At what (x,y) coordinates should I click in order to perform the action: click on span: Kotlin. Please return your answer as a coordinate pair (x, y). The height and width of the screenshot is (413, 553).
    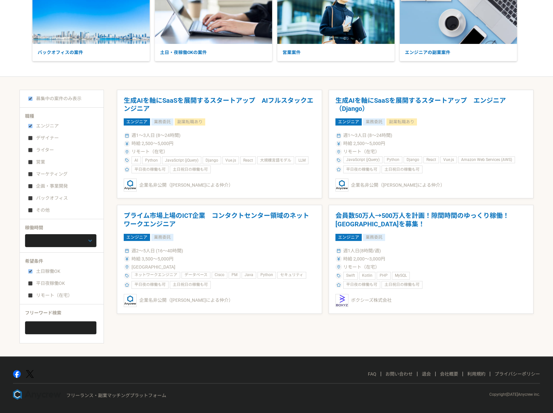
    Looking at the image, I should click on (368, 276).